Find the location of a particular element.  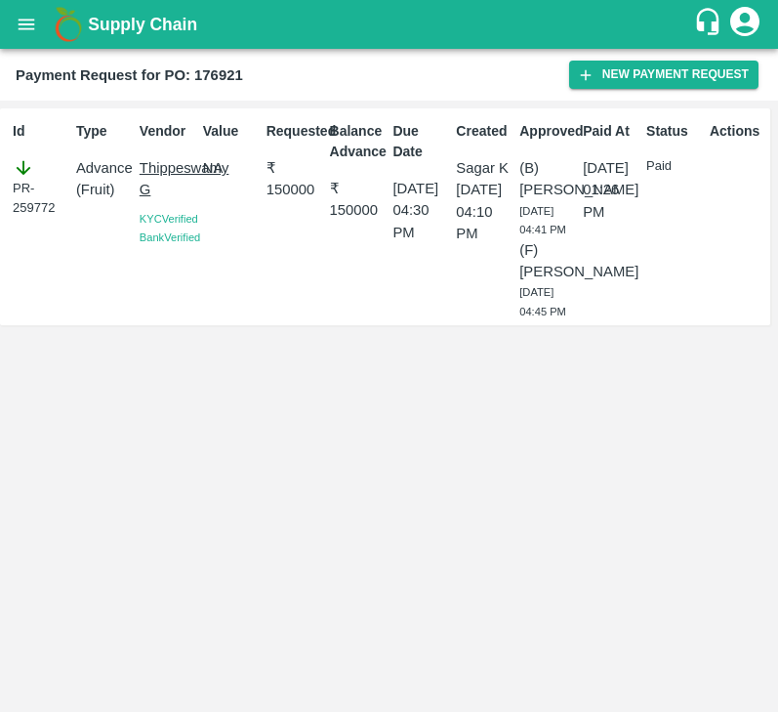

span: KYC Verified is located at coordinates (169, 219).